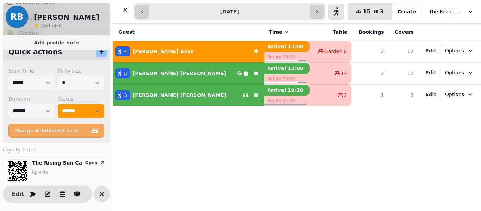 This screenshot has width=481, height=211. What do you see at coordinates (287, 101) in the screenshot?
I see `p: Return 21:30` at bounding box center [287, 101].